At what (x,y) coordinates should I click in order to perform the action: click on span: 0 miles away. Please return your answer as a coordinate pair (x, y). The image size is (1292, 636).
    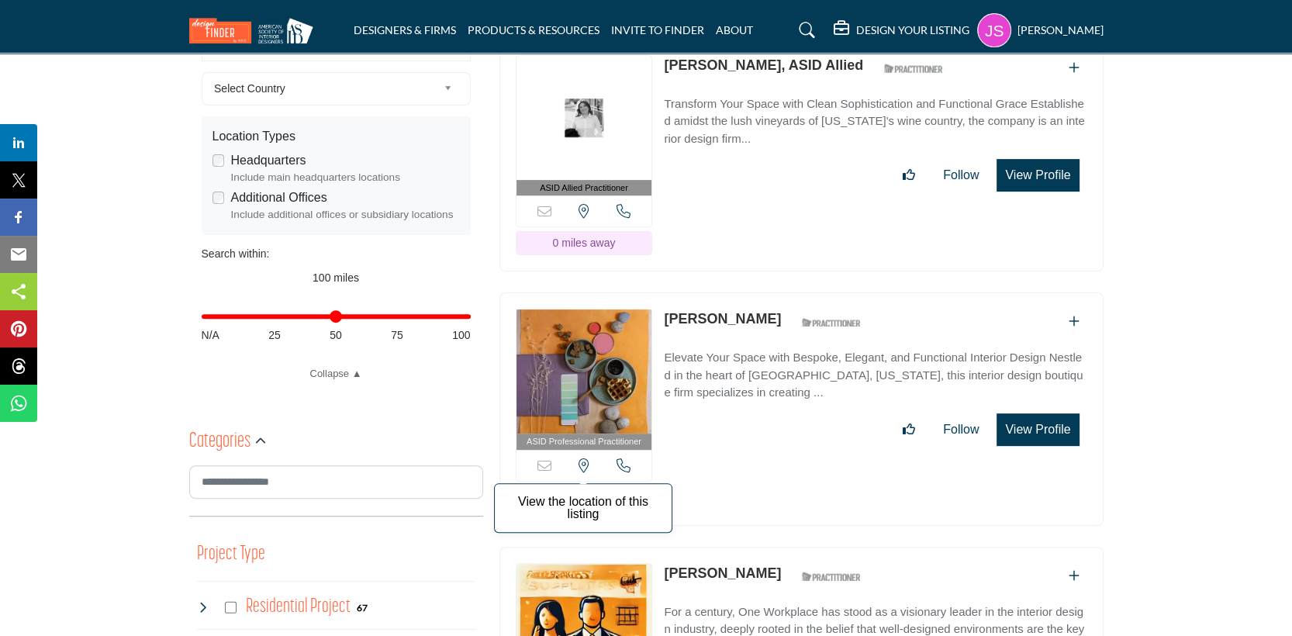
    Looking at the image, I should click on (583, 243).